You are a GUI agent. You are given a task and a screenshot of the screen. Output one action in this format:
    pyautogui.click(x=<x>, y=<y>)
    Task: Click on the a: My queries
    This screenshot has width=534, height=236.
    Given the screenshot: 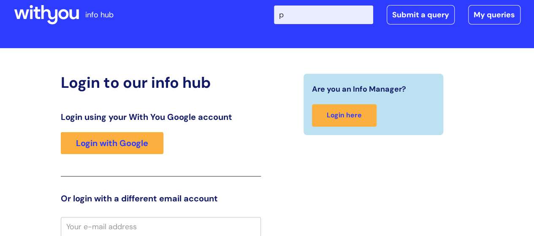 What is the action you would take?
    pyautogui.click(x=494, y=15)
    